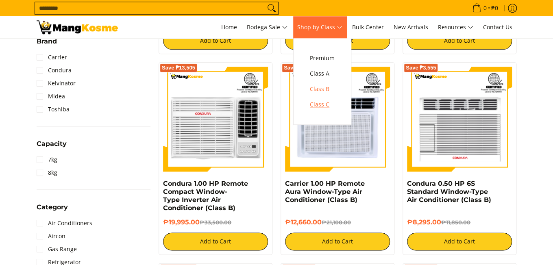 The image size is (553, 265). I want to click on button: Search, so click(272, 8).